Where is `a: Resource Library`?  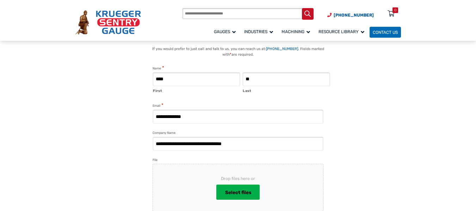
a: Resource Library is located at coordinates (343, 32).